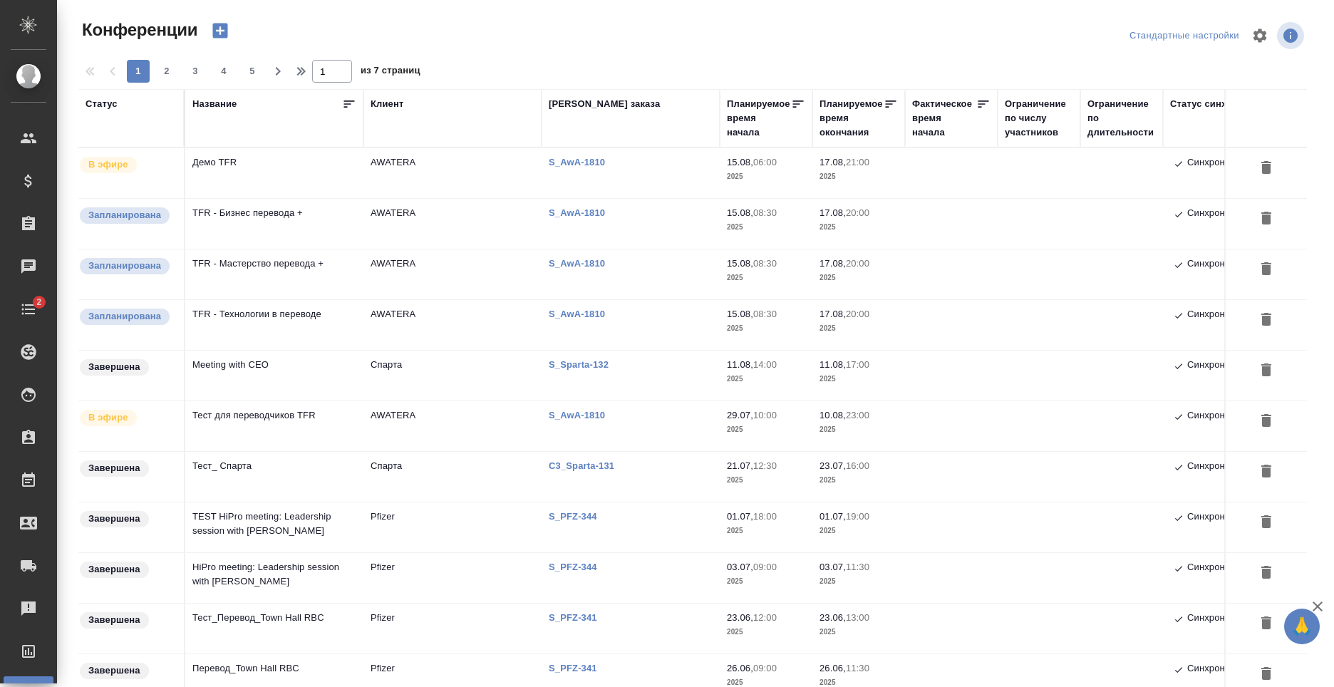 Image resolution: width=1334 pixels, height=687 pixels. I want to click on p: 14:00, so click(765, 364).